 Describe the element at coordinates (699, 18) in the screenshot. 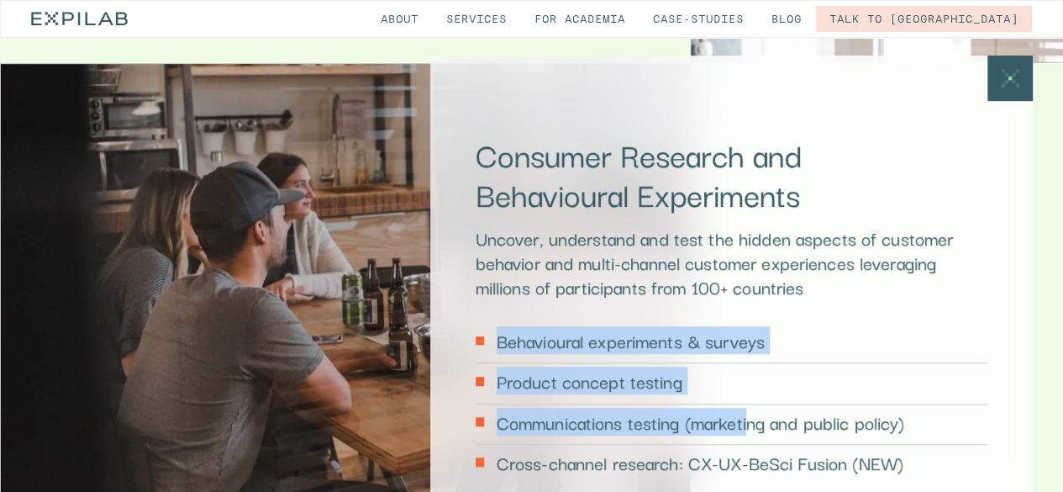

I see `a: Case-studies` at that location.